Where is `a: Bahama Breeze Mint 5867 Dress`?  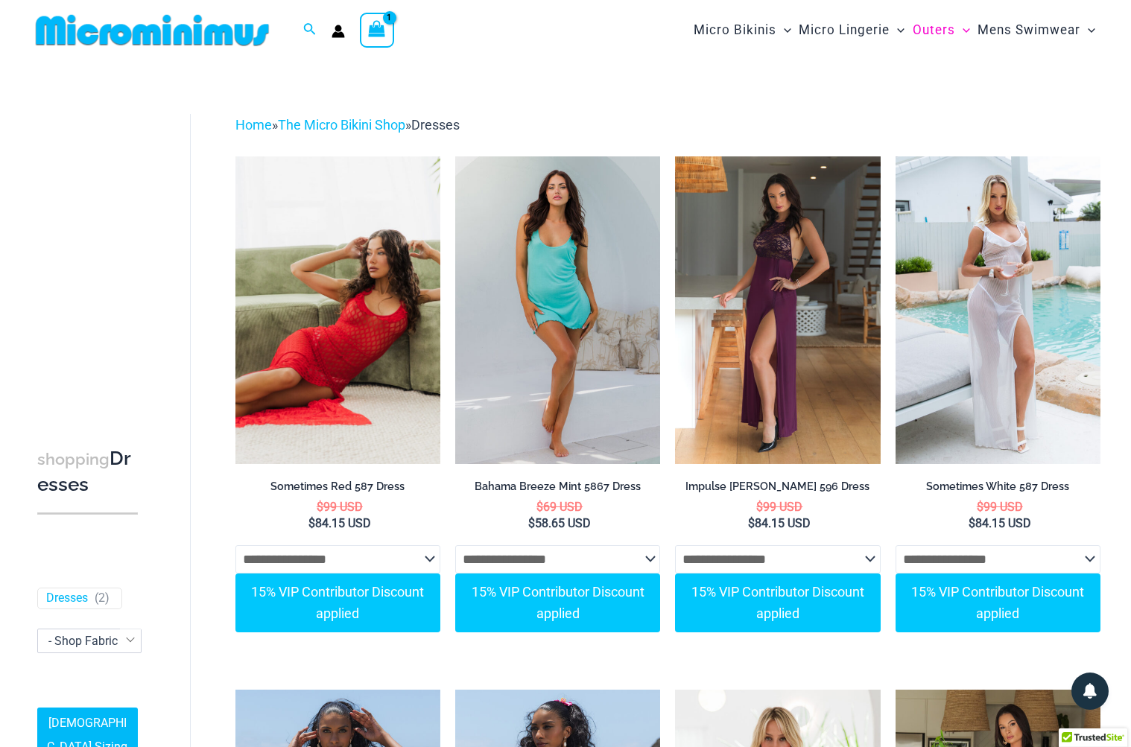
a: Bahama Breeze Mint 5867 Dress is located at coordinates (557, 490).